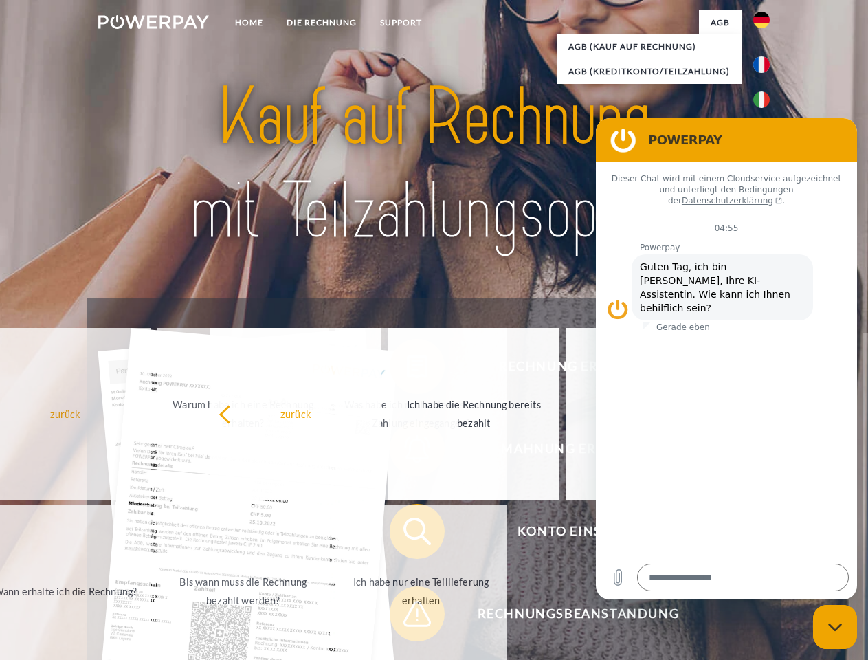 The image size is (868, 660). Describe the element at coordinates (474, 414) in the screenshot. I see `div: Ich habe die Rechnung bereits bezahlt` at that location.